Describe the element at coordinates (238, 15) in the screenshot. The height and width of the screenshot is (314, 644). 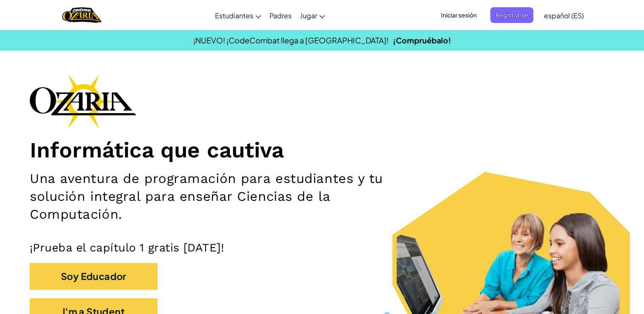
I see `a: Estudiantes` at that location.